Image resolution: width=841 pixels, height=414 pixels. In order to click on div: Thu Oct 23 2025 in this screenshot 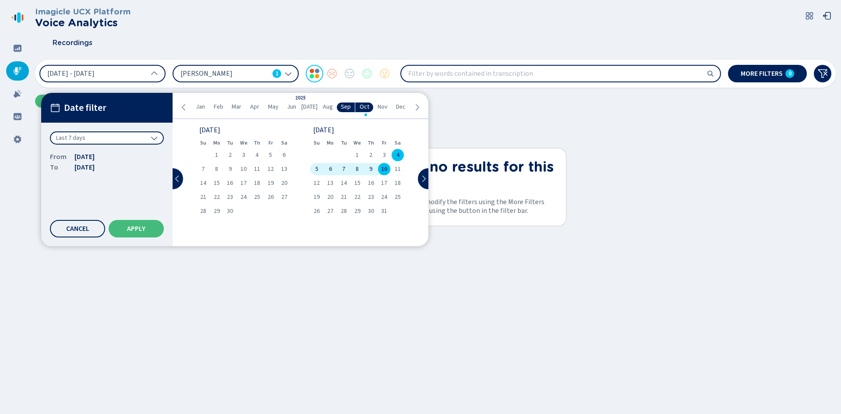, I will do `click(370, 197)`.